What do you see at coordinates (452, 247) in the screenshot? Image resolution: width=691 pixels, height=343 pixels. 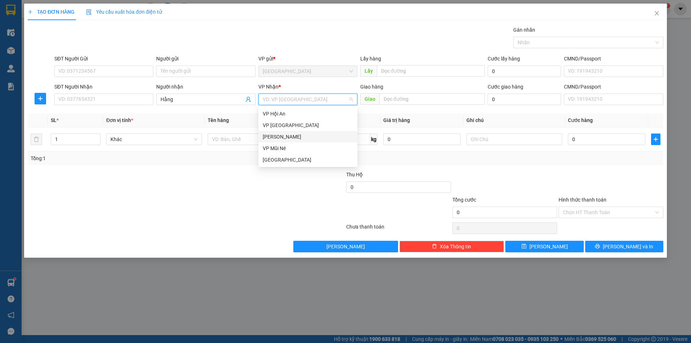 I see `button: deleteXóa Thông tin` at bounding box center [452, 247].